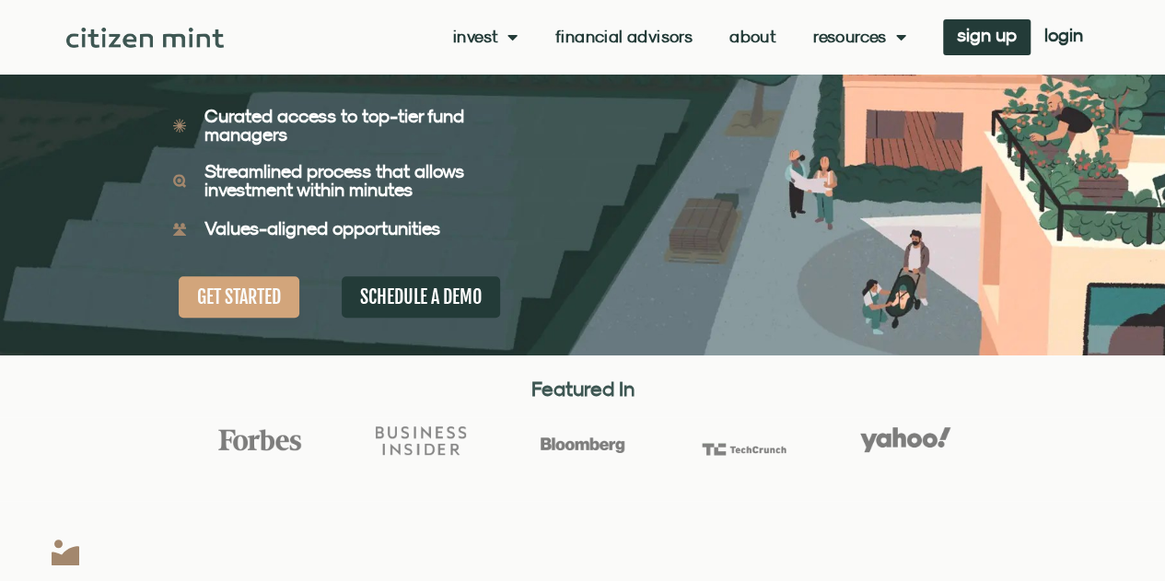  What do you see at coordinates (859, 37) in the screenshot?
I see `a: Resources` at bounding box center [859, 37].